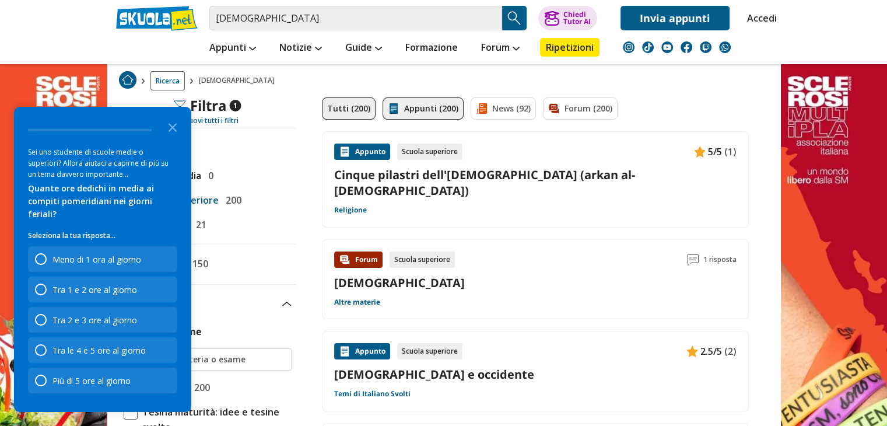 This screenshot has height=426, width=887. What do you see at coordinates (103, 163) in the screenshot?
I see `div: Sei uno studente di scuole medie o superiori? Allora aiutaci a capirne di più su un tema davvero ...` at bounding box center [103, 163].